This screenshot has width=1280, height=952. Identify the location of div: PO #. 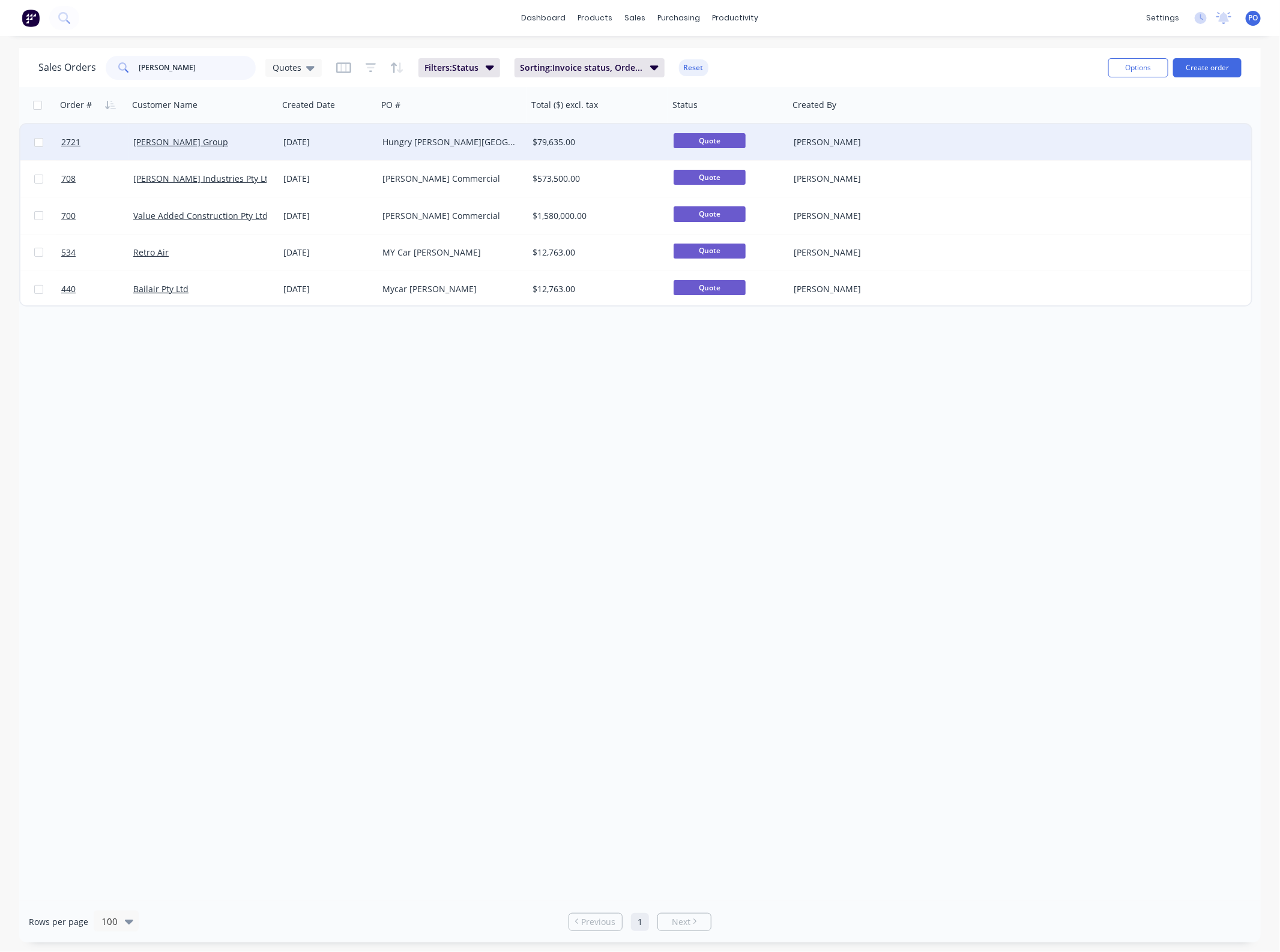
(391, 105).